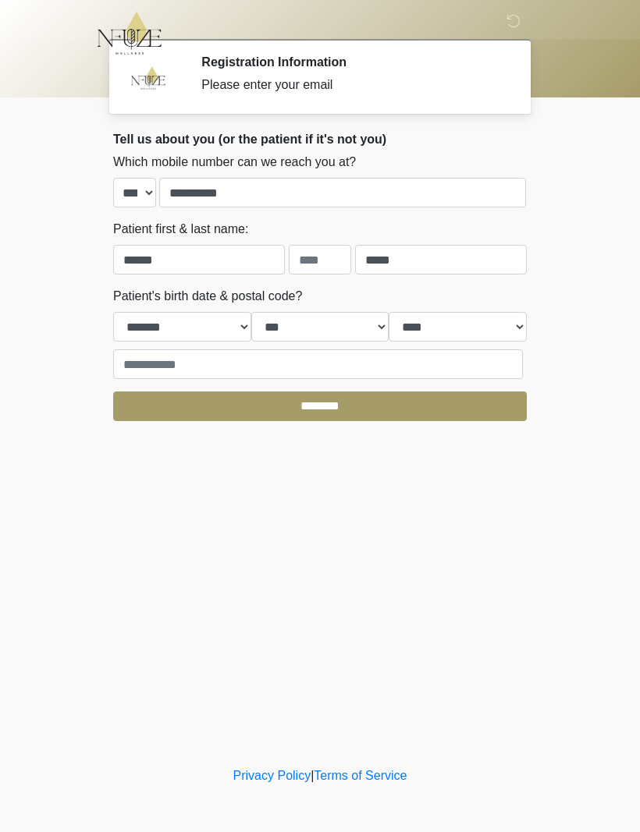 The height and width of the screenshot is (832, 640). I want to click on label: Which mobile number can we reach you at?, so click(234, 162).